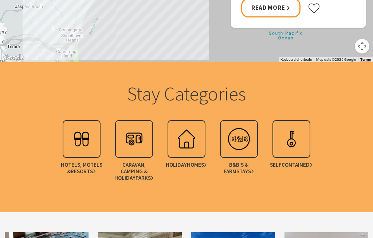  What do you see at coordinates (239, 153) in the screenshot?
I see `a: B&B's &Farmstays` at bounding box center [239, 153].